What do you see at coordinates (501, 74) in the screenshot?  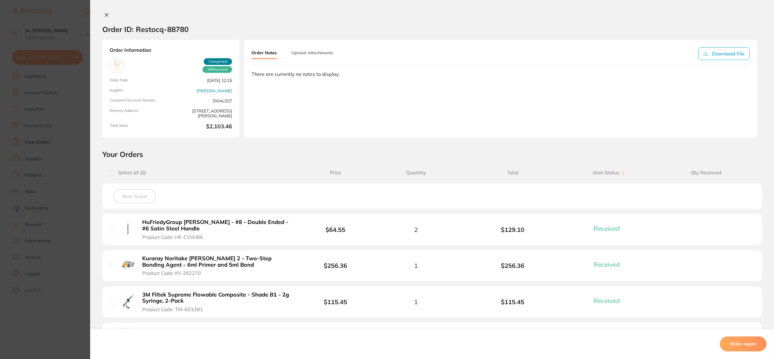 I see `div: There are currently no notes to display.` at bounding box center [501, 74].